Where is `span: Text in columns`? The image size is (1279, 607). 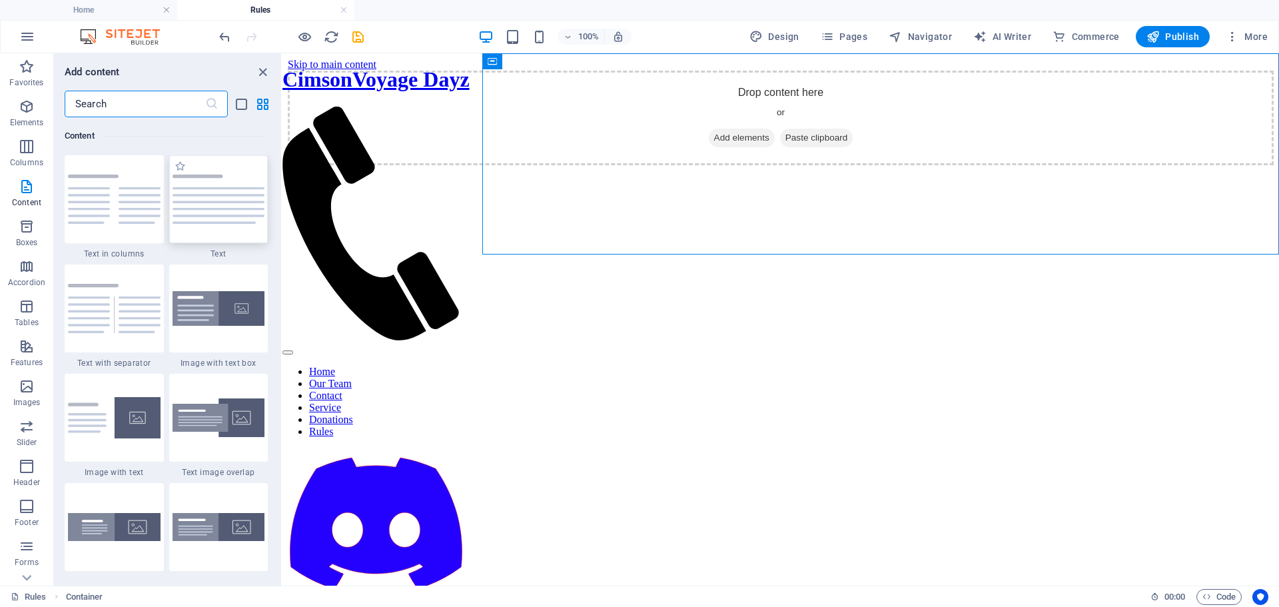 span: Text in columns is located at coordinates (114, 254).